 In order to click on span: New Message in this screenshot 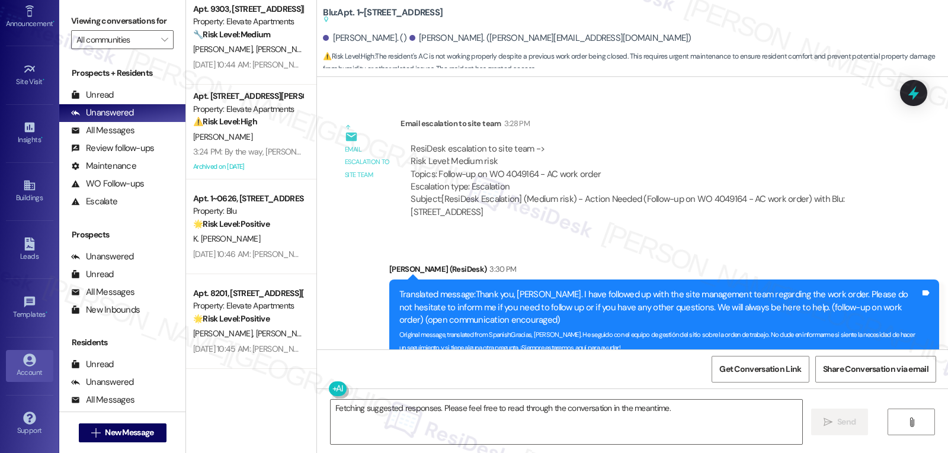, I will do `click(129, 432)`.